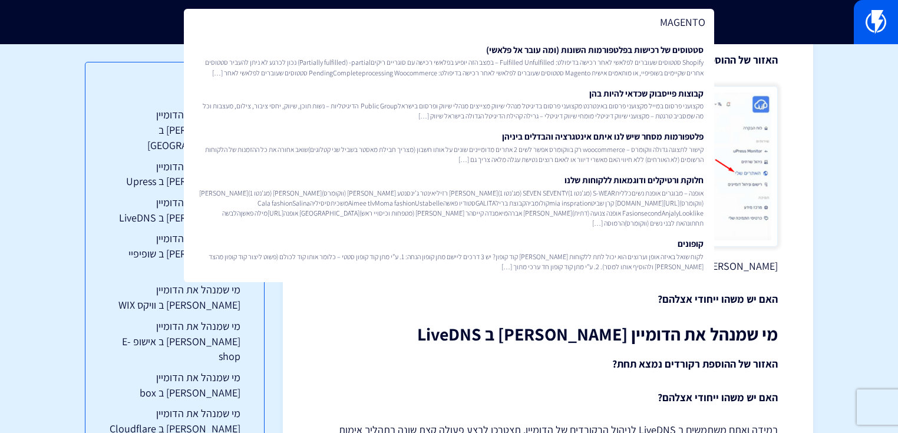 The width and height of the screenshot is (898, 433). What do you see at coordinates (174, 94) in the screenshot?
I see `h3: תוכן` at bounding box center [174, 94].